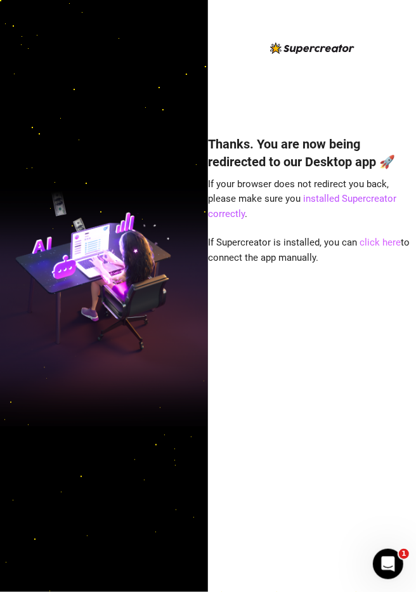  What do you see at coordinates (309, 250) in the screenshot?
I see `span: If Supercreator is installed, you can to connect the app manually.` at bounding box center [309, 250].